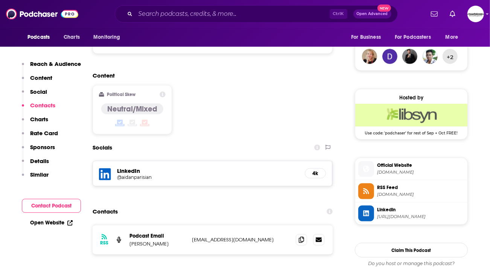  Describe the element at coordinates (208, 177) in the screenshot. I see `a: @aidanparisian` at that location.